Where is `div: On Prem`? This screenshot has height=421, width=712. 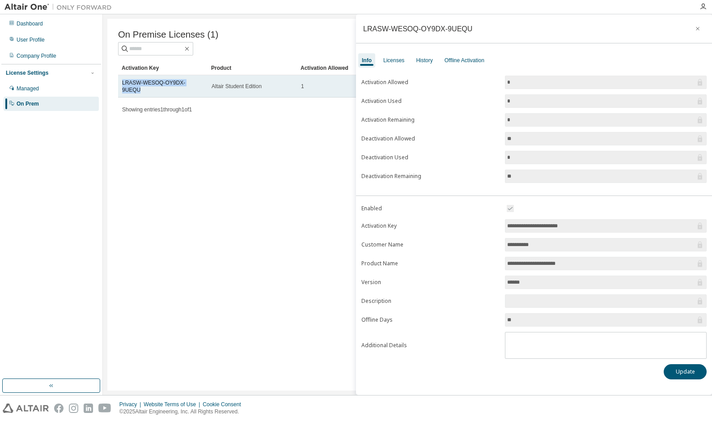 div: On Prem is located at coordinates (28, 104).